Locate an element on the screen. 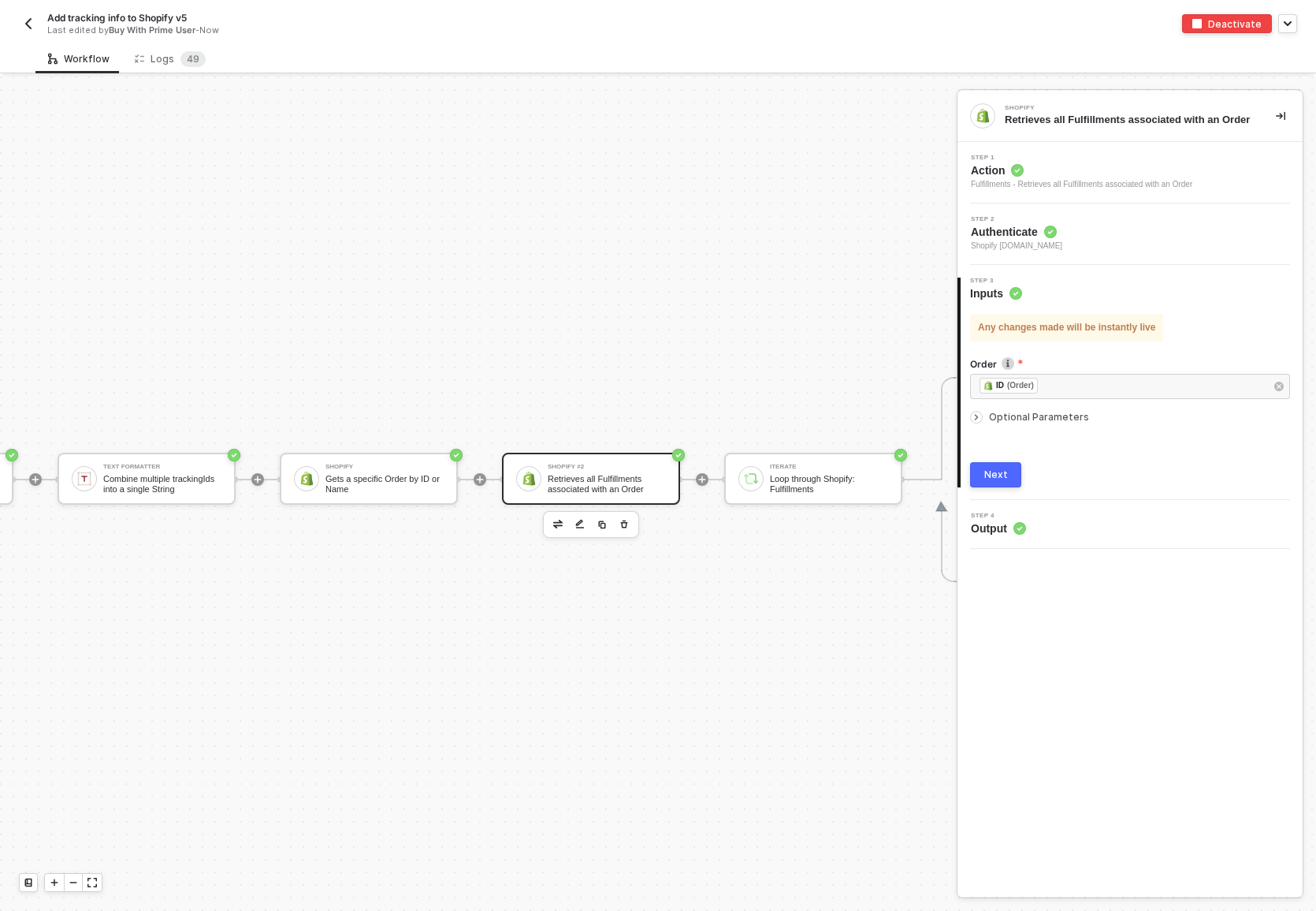 Image resolution: width=1316 pixels, height=911 pixels. img: back is located at coordinates (28, 24).